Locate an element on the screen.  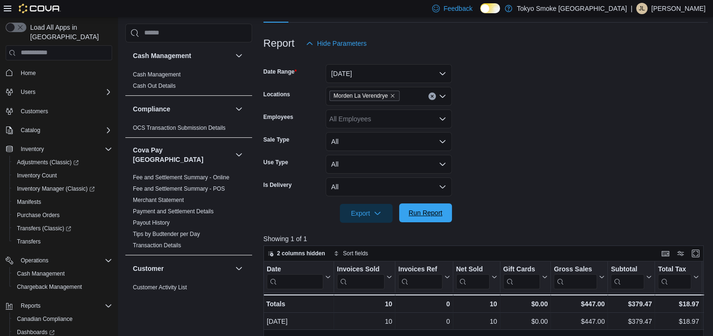
div: 0 is located at coordinates (424, 304).